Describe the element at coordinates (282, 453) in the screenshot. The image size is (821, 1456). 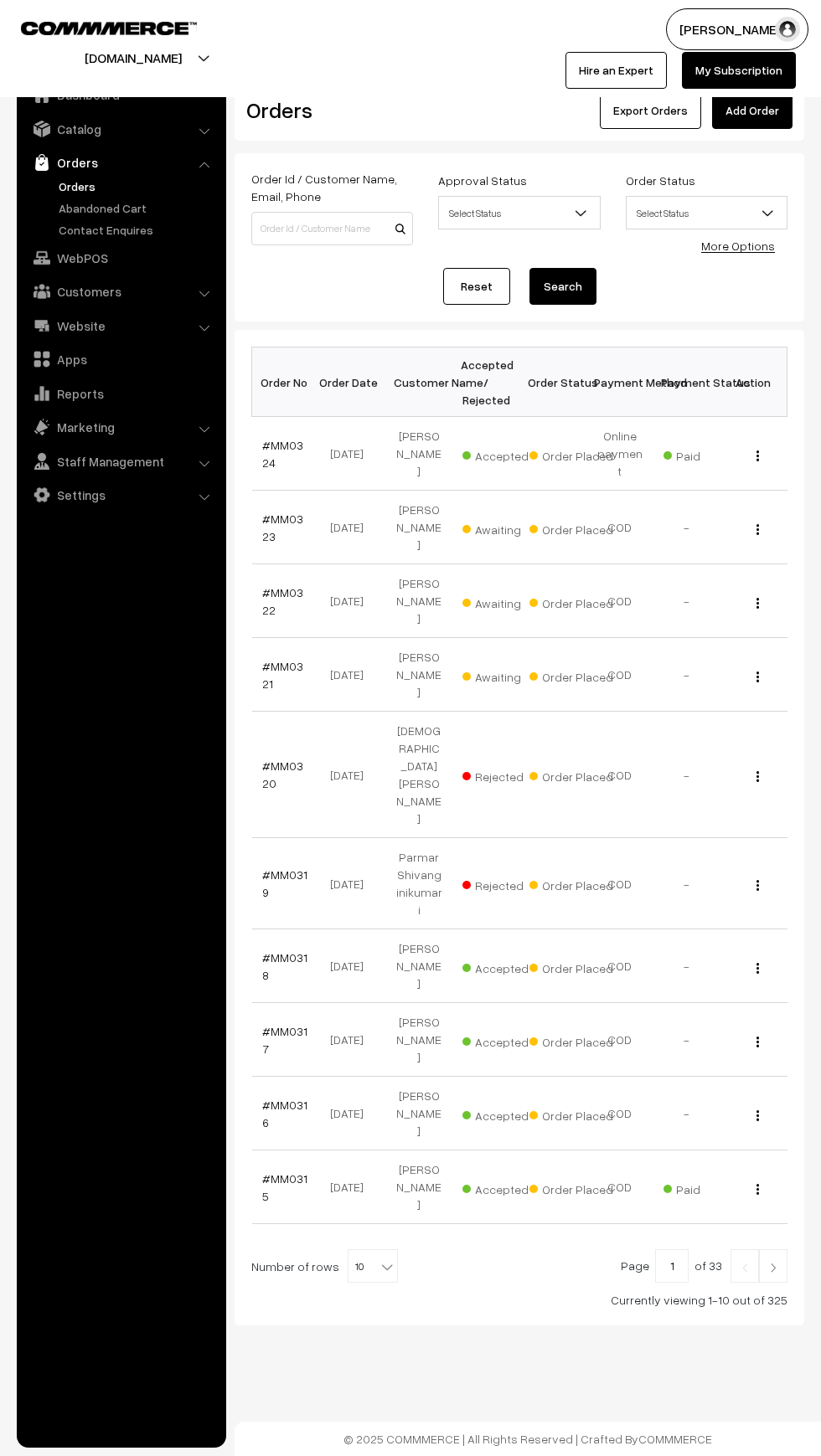
I see `a: #MM0324` at that location.